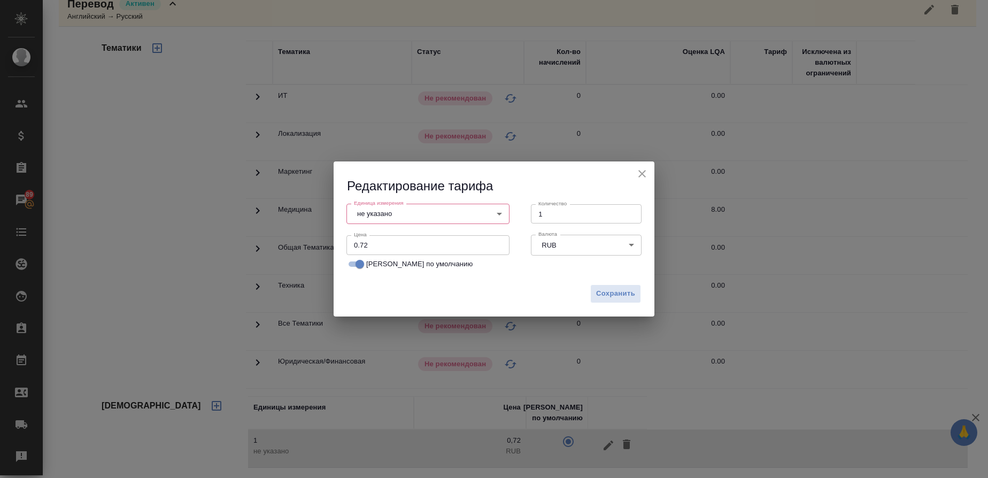 The image size is (988, 478). Describe the element at coordinates (428, 214) in the screenshot. I see `div: не указано` at that location.